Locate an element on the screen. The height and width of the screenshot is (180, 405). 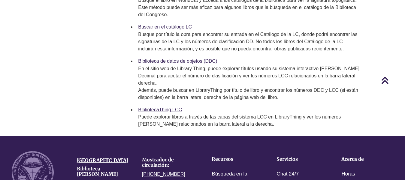
font: Servicios is located at coordinates (287, 159).